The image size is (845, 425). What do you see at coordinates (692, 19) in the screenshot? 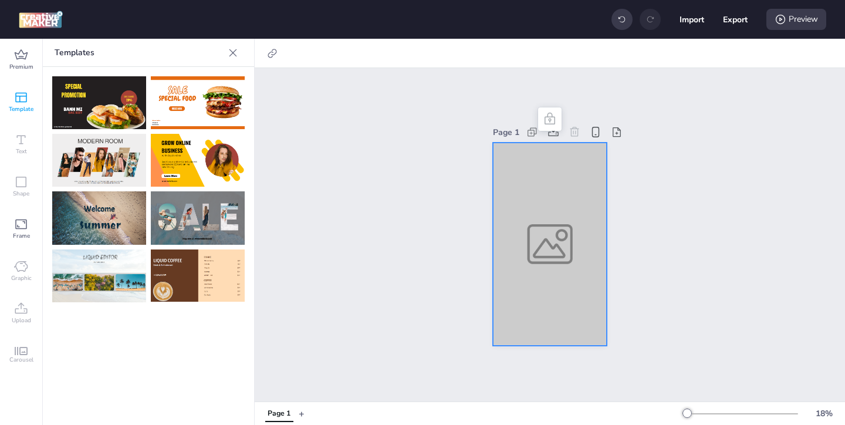
I see `button: Import` at bounding box center [692, 19].